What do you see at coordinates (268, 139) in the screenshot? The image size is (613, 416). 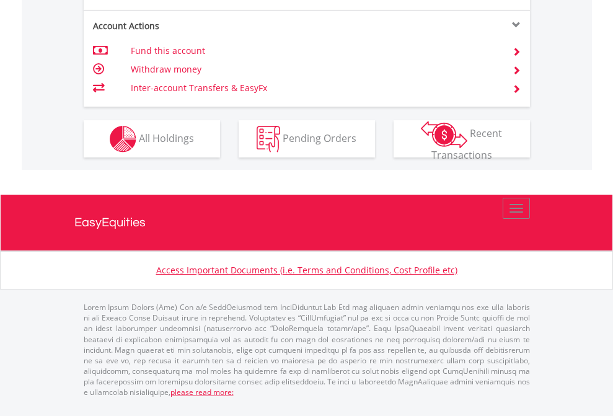 I see `img: pending_instructions-wht.png` at bounding box center [268, 139].